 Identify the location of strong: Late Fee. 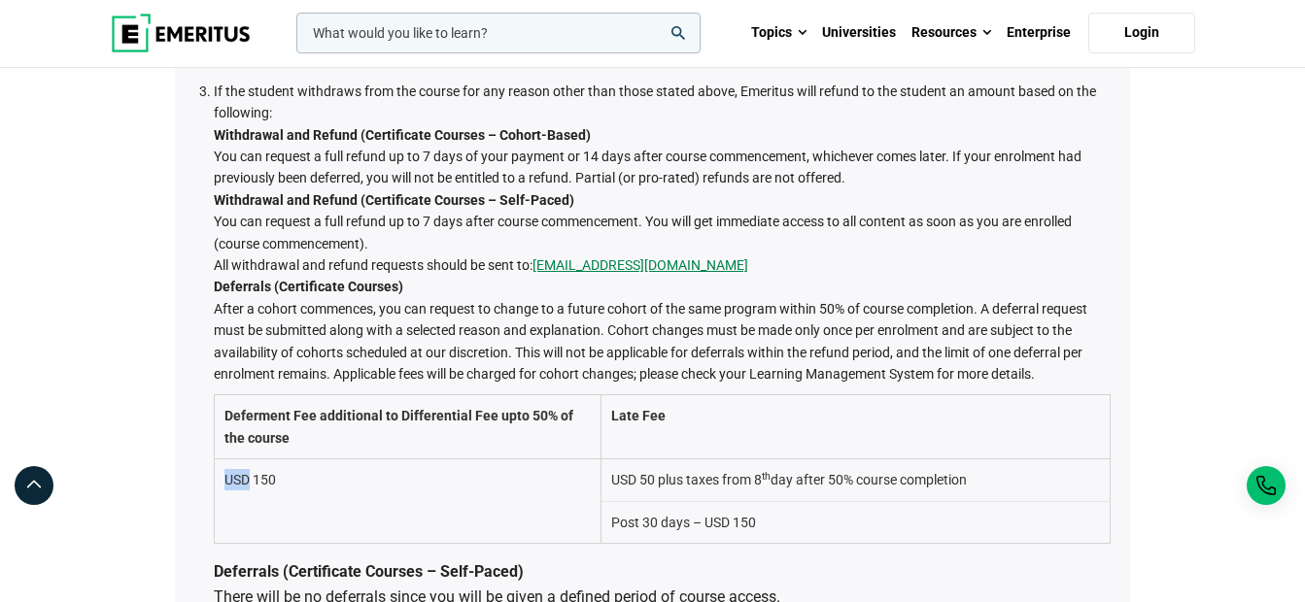
(638, 416).